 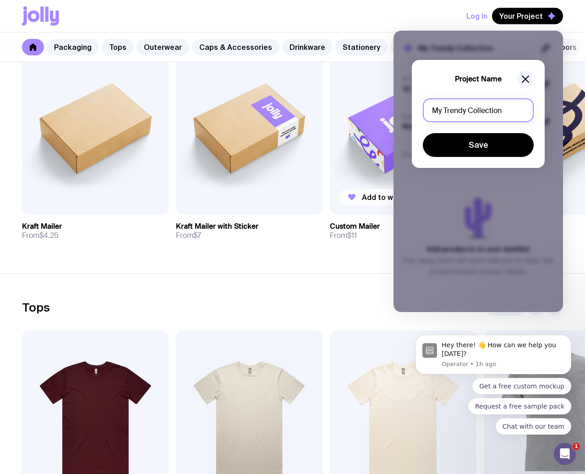 What do you see at coordinates (118, 83) in the screenshot?
I see `button: Quick reply: Request a free sample pack` at bounding box center [118, 83].